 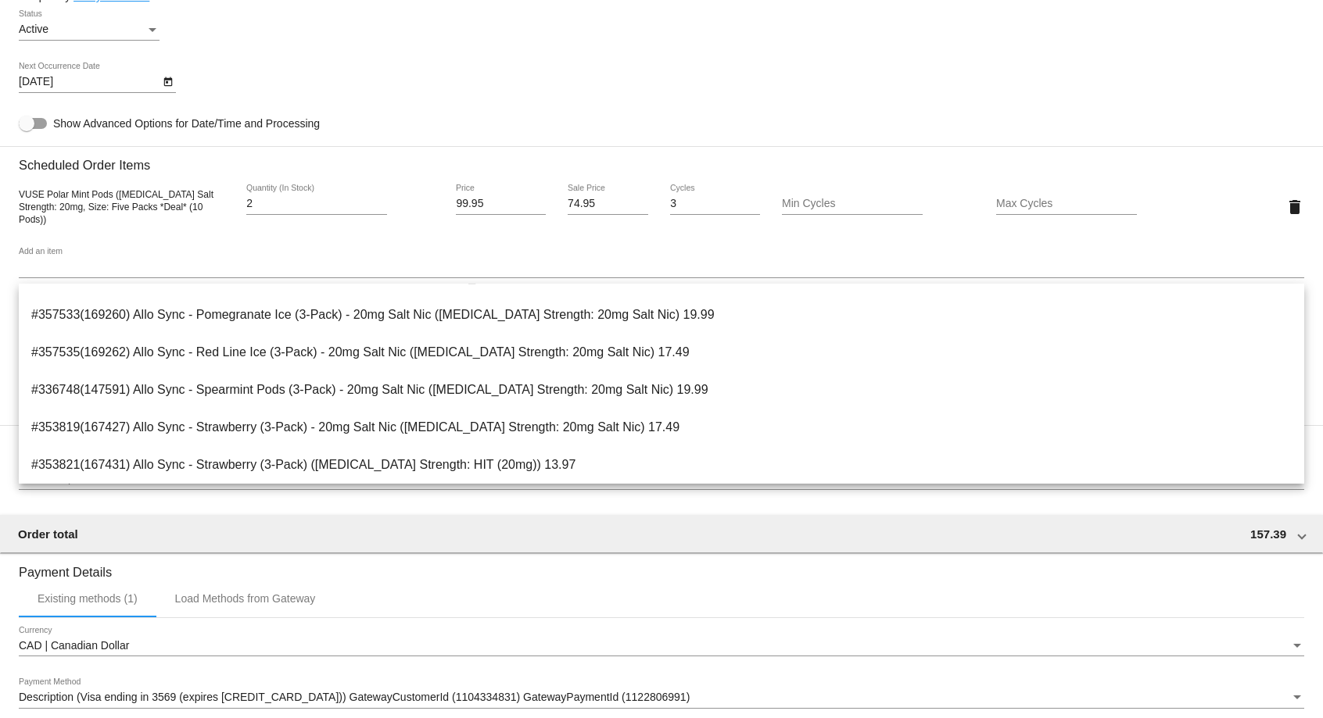 I want to click on span: CAD | Canadian Dollar, so click(x=73, y=646).